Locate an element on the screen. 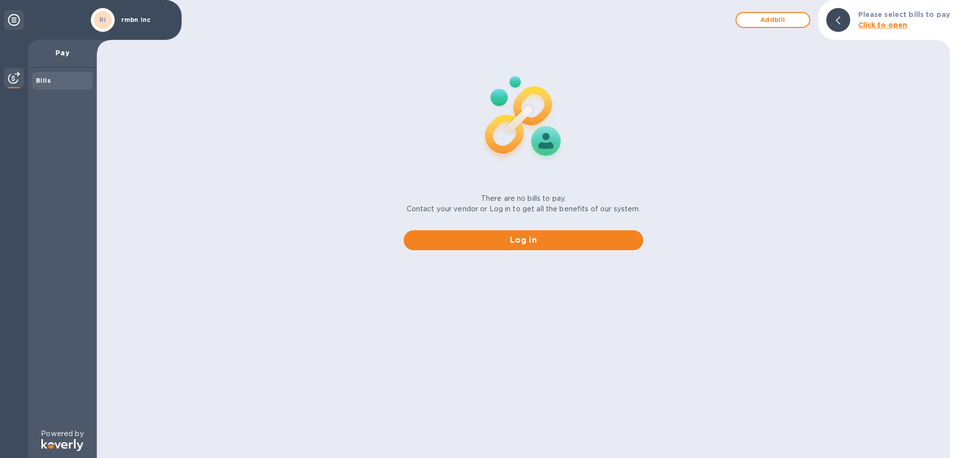  b: RI is located at coordinates (103, 19).